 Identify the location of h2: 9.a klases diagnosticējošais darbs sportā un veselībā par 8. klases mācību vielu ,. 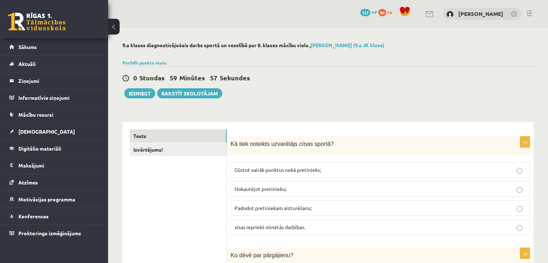
(328, 45).